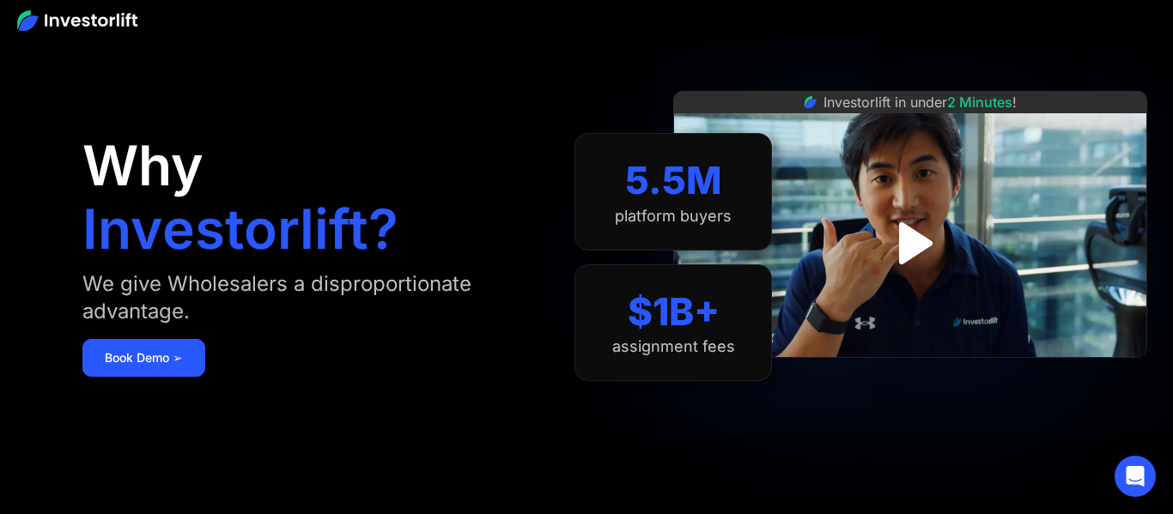  What do you see at coordinates (673, 216) in the screenshot?
I see `div: platform buyers` at bounding box center [673, 216].